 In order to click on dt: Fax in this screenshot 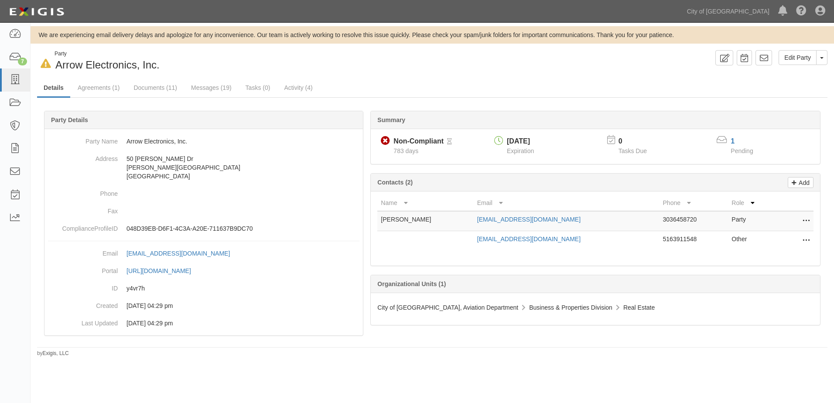, I will do `click(83, 209)`.